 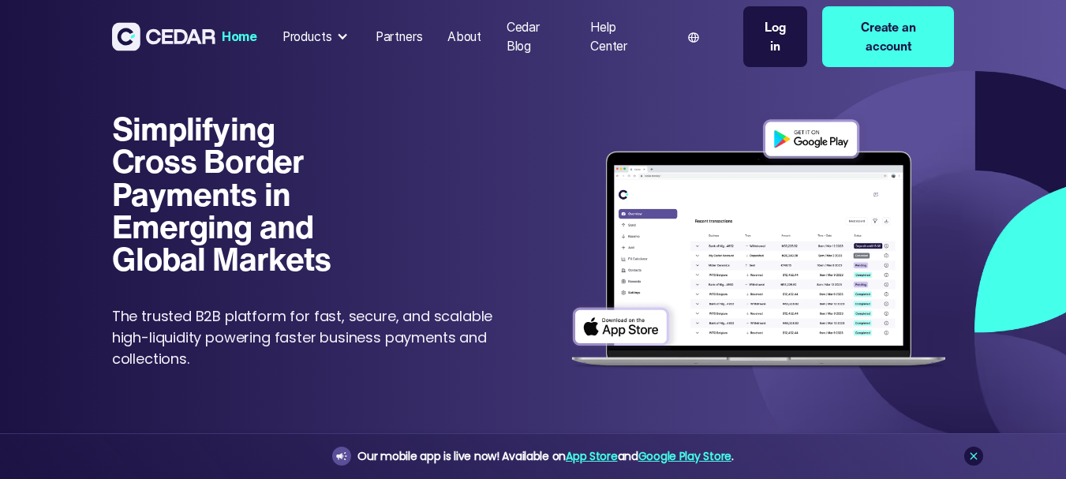 I want to click on p: The trusted B2B platform for fast, secure, and scalable high-liquidity powering faster business p..., so click(x=307, y=337).